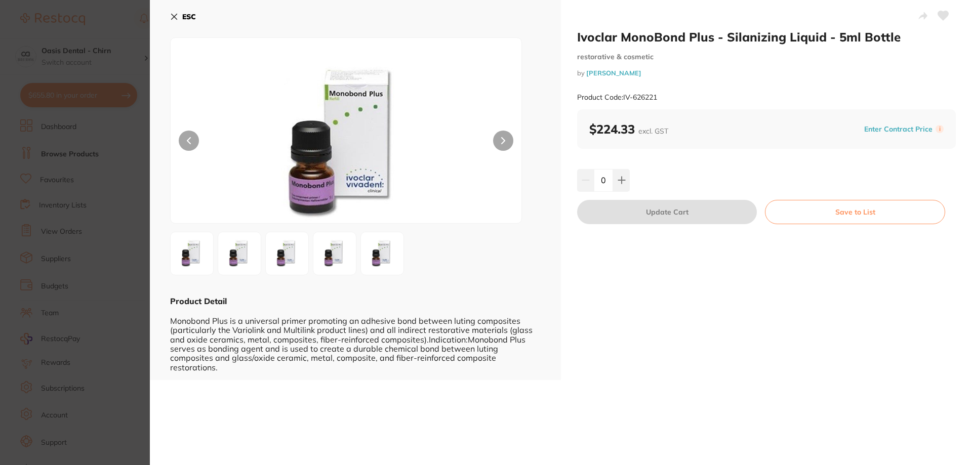 The width and height of the screenshot is (972, 465). Describe the element at coordinates (382, 254) in the screenshot. I see `img: MV81LmpwZw` at that location.